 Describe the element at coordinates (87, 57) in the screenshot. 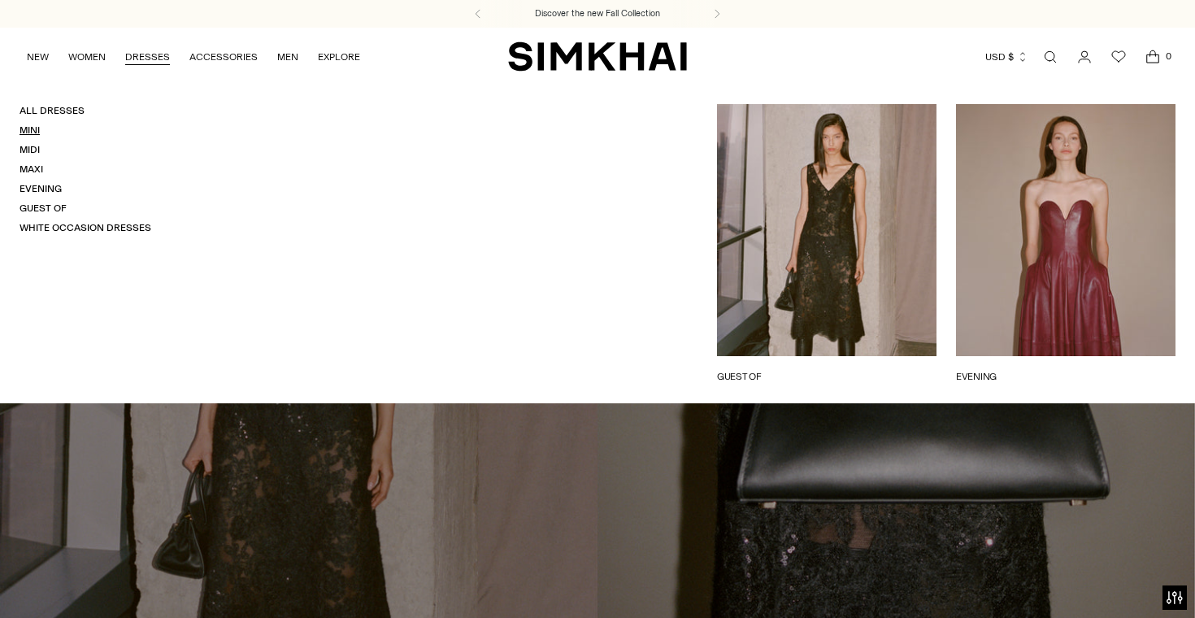

I see `a: WOMEN` at that location.